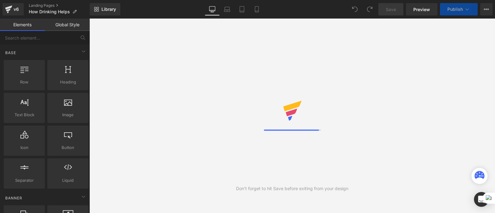 This screenshot has width=495, height=213. Describe the element at coordinates (49, 12) in the screenshot. I see `span: How Drinking Helps` at that location.